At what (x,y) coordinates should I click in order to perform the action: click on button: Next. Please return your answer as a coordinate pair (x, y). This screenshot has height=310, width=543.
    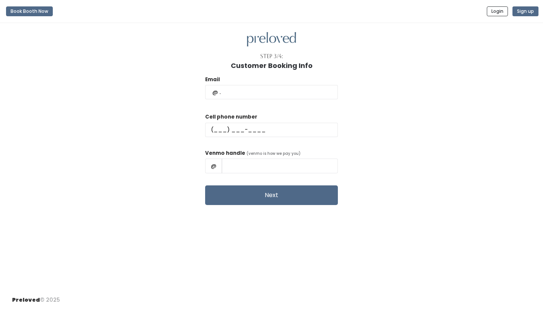
    Looking at the image, I should click on (272, 195).